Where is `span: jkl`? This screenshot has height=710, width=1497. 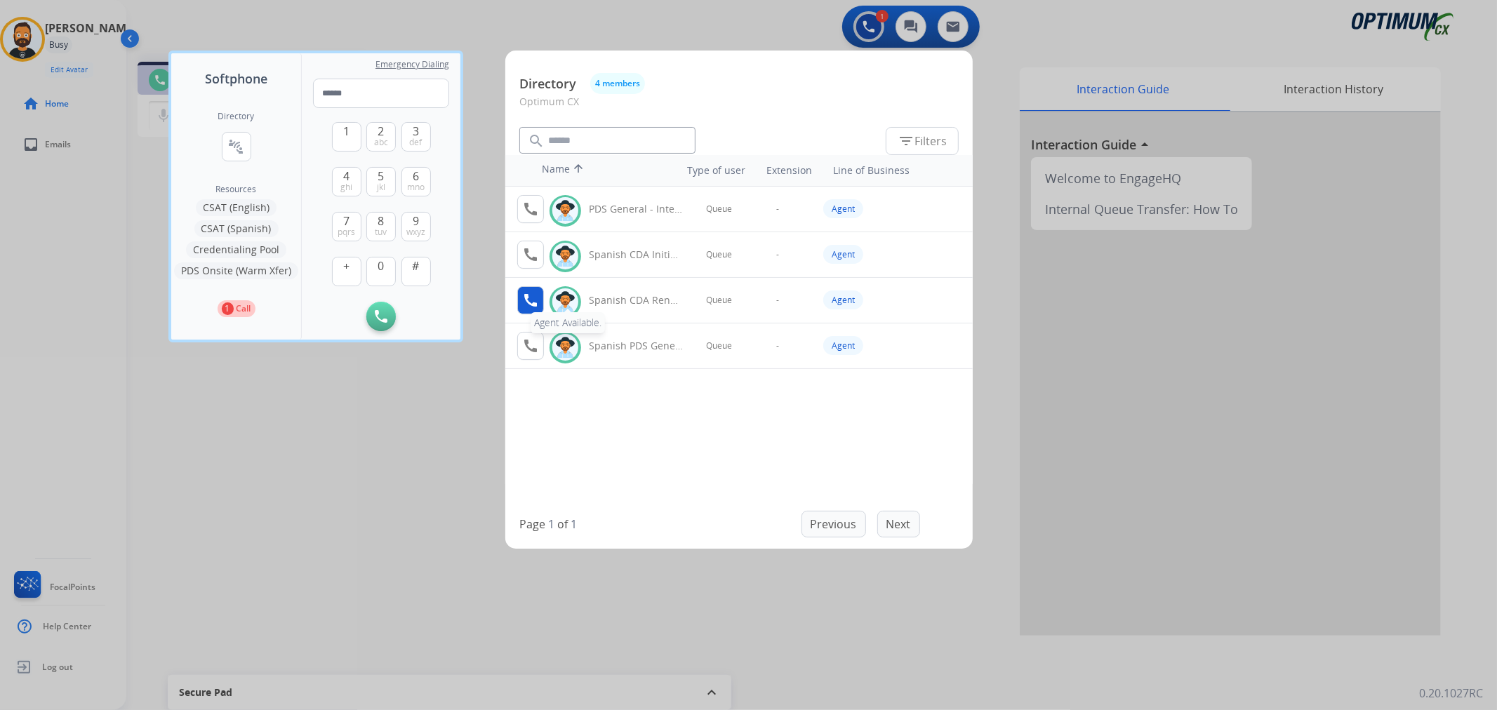 span: jkl is located at coordinates (381, 187).